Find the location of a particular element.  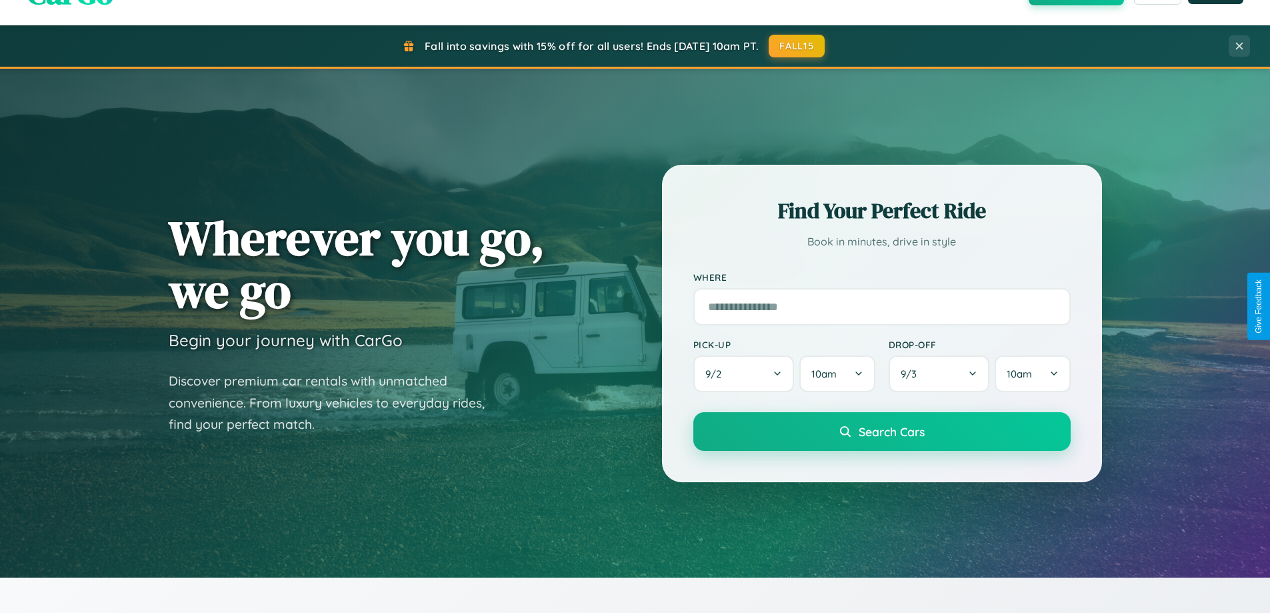

span: 9 / 3 is located at coordinates (912, 373).